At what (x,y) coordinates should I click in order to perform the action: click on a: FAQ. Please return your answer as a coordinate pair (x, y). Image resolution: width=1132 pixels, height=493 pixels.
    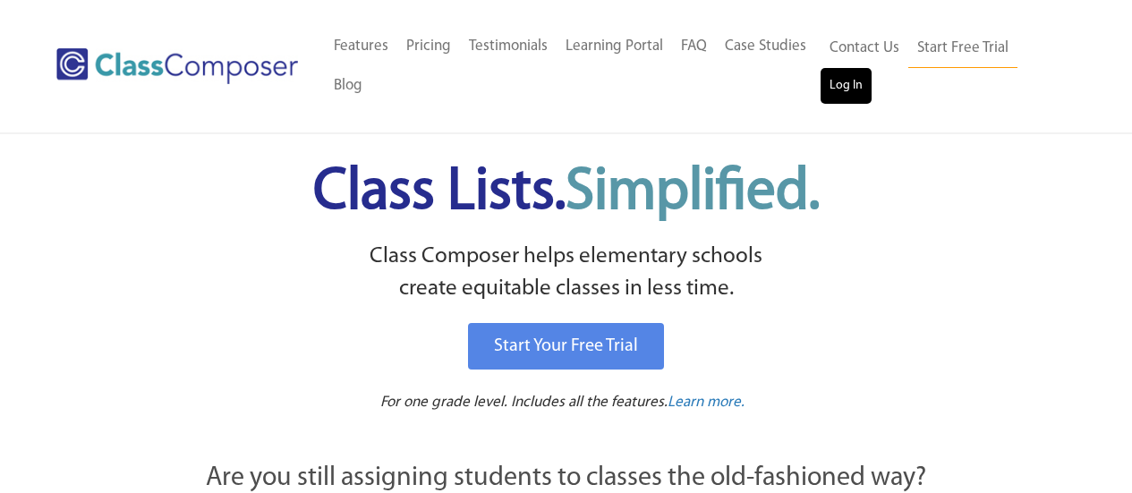
    Looking at the image, I should click on (694, 47).